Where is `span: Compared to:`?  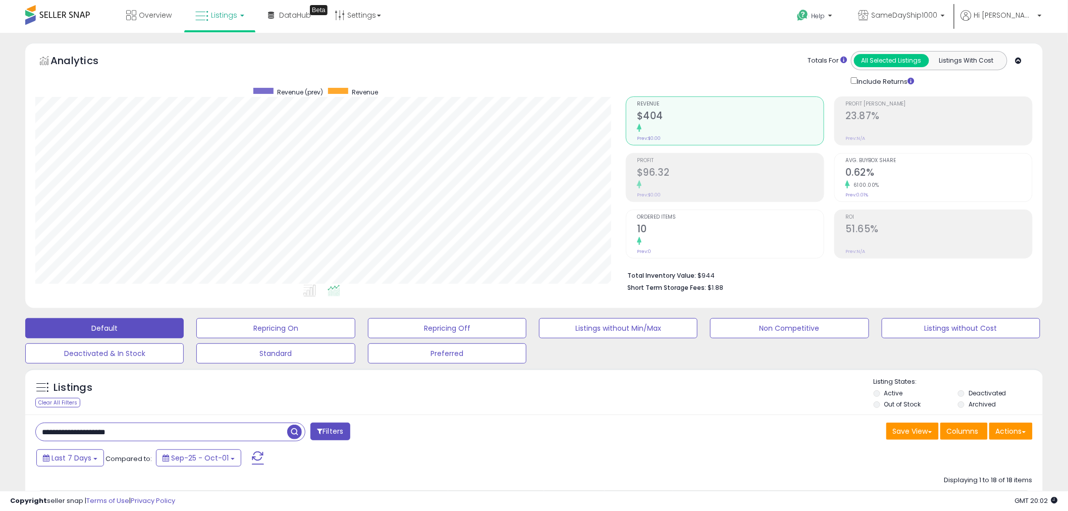 span: Compared to: is located at coordinates (129, 458).